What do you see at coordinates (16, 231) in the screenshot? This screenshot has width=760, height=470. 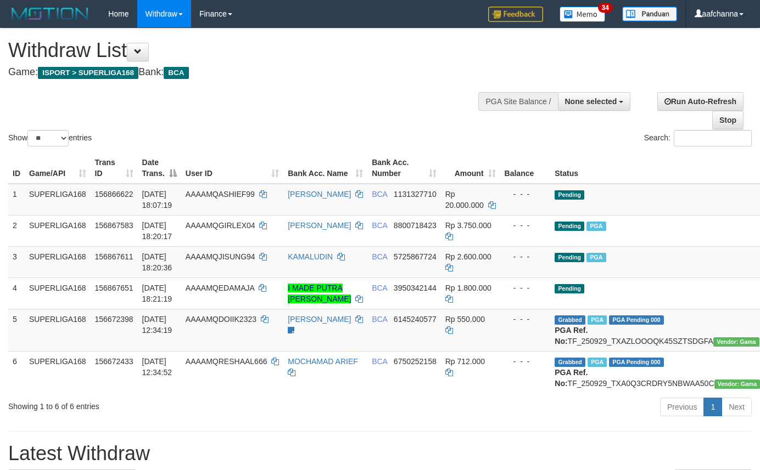 I see `td: 2` at bounding box center [16, 231].